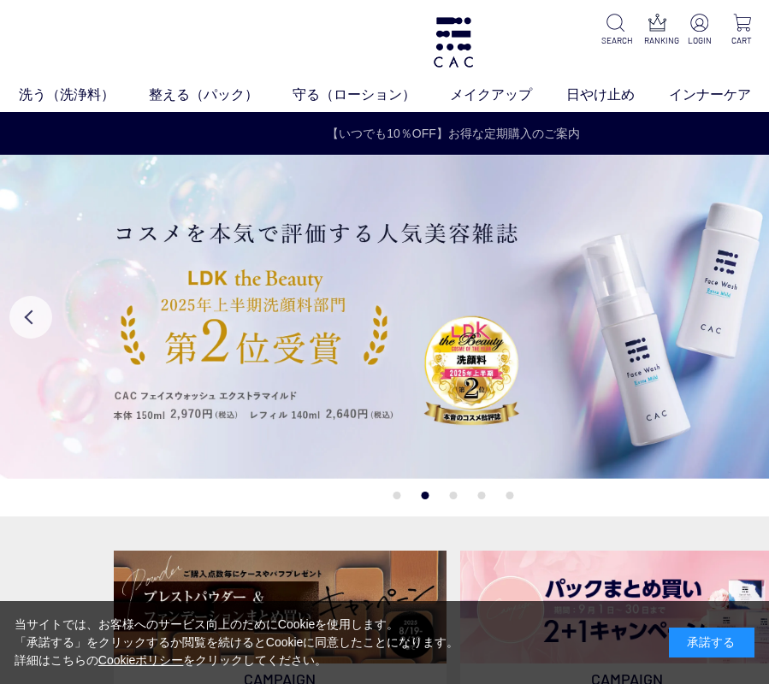 The height and width of the screenshot is (684, 769). Describe the element at coordinates (615, 40) in the screenshot. I see `p: SEARCH` at that location.